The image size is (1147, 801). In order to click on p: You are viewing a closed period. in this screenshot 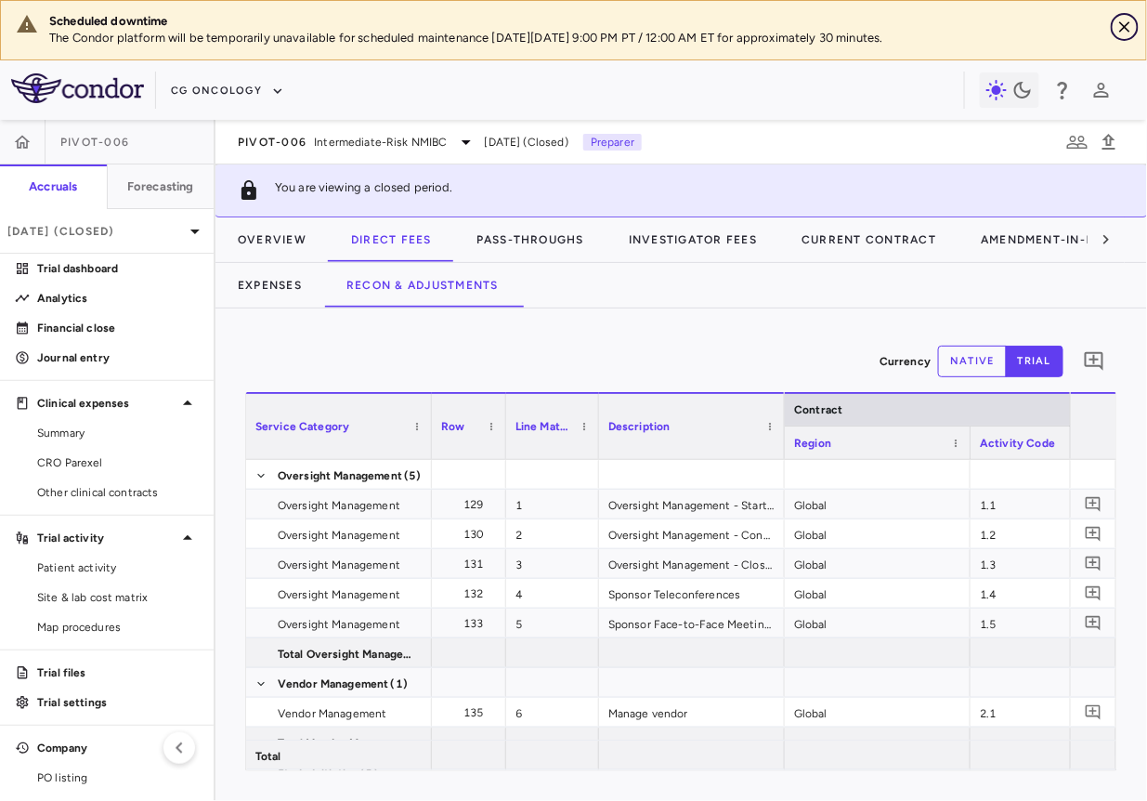, I will do `click(364, 190)`.